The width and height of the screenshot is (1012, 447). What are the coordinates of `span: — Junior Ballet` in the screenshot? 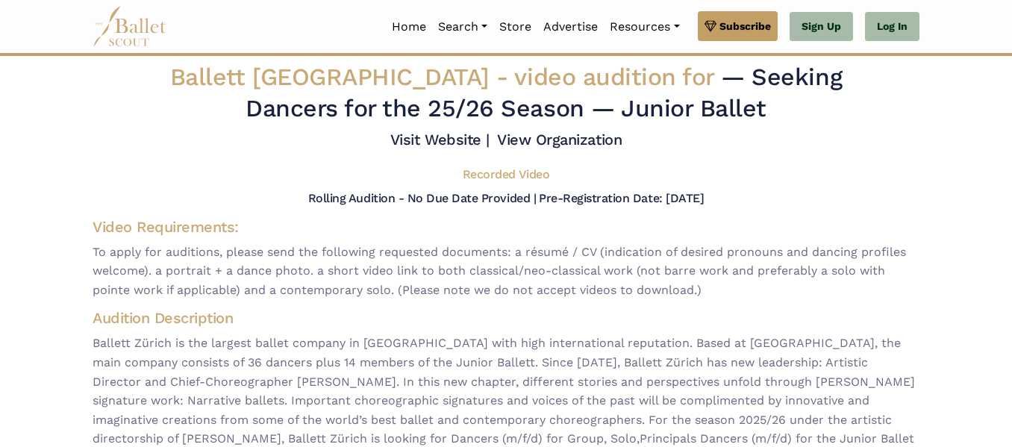 It's located at (679, 108).